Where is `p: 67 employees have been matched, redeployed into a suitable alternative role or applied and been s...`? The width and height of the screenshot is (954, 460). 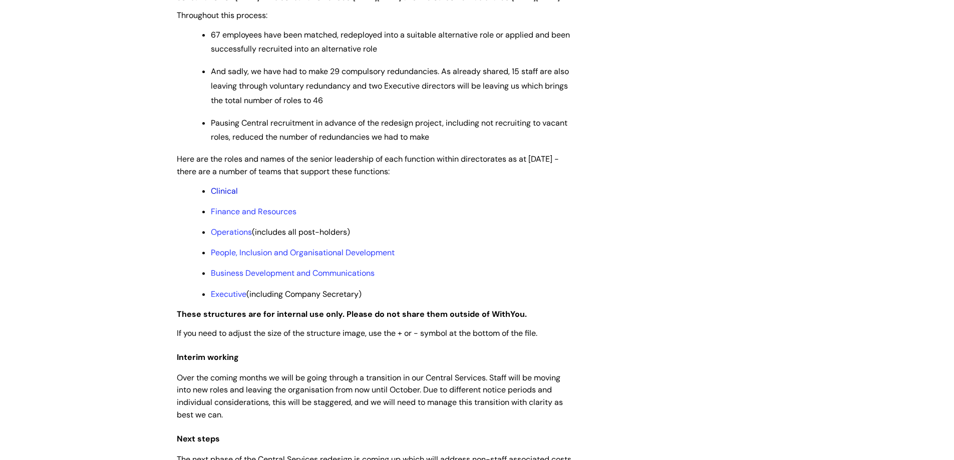 p: 67 employees have been matched, redeployed into a suitable alternative role or applied and been s... is located at coordinates (392, 43).